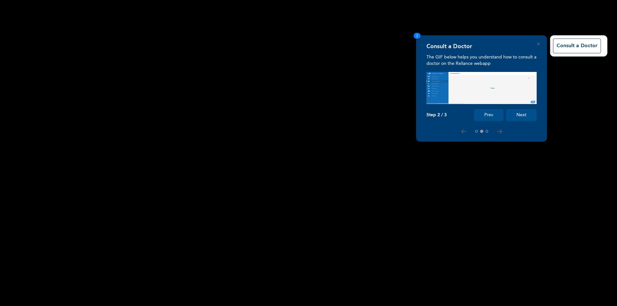 This screenshot has width=617, height=306. What do you see at coordinates (538, 44) in the screenshot?
I see `button: Close` at bounding box center [538, 44].